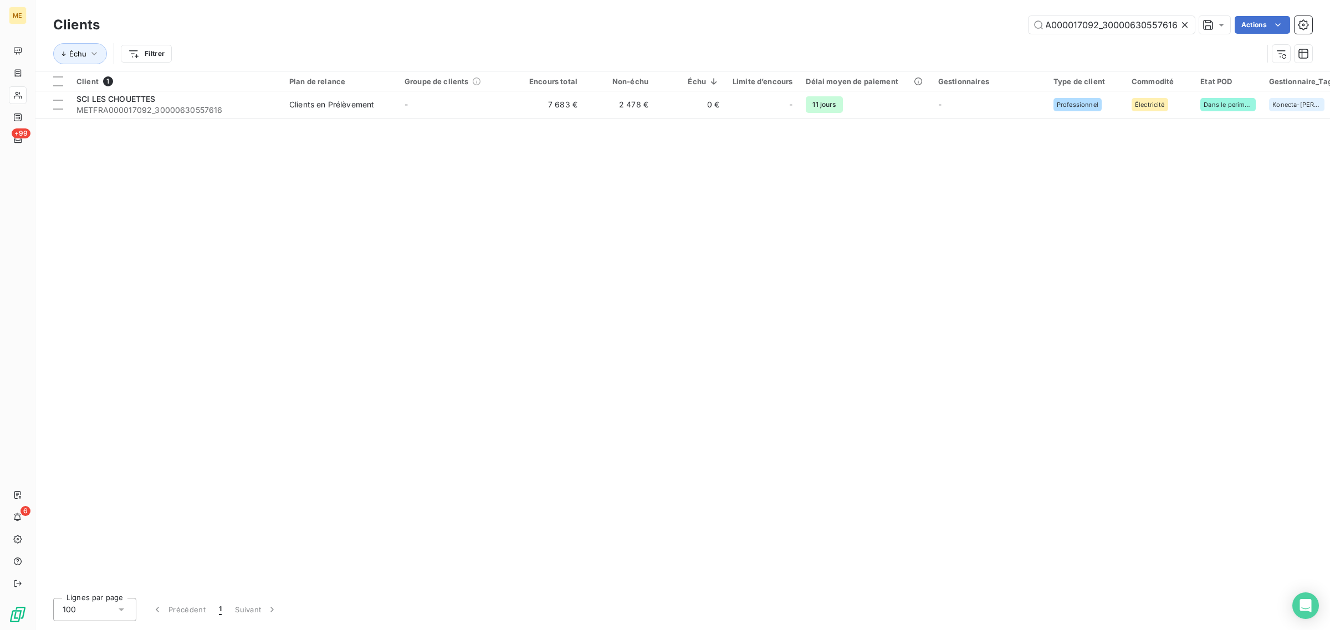 This screenshot has width=1330, height=630. I want to click on div: Type de client, so click(1085, 81).